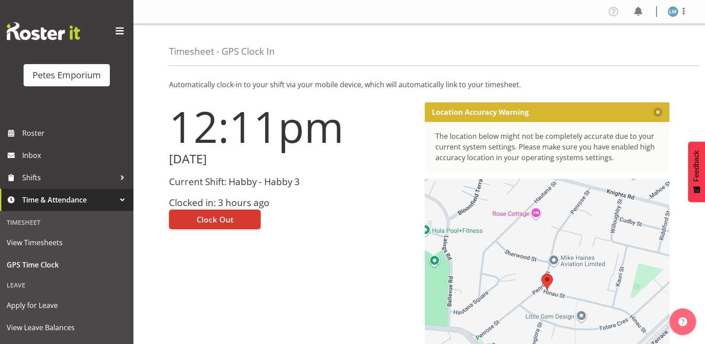 This screenshot has width=705, height=344. What do you see at coordinates (43, 31) in the screenshot?
I see `img: Rosterit website logo` at bounding box center [43, 31].